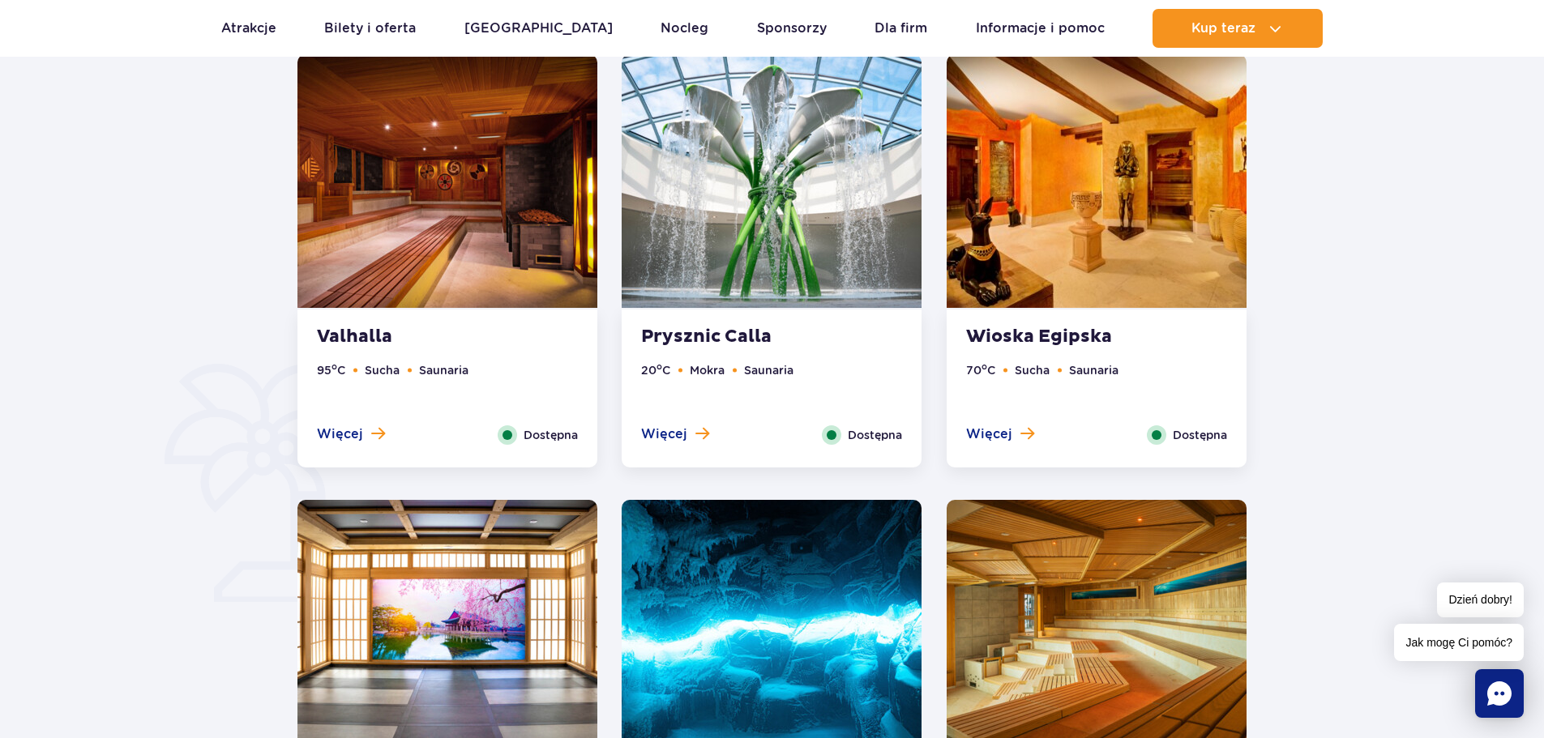  Describe the element at coordinates (1237, 28) in the screenshot. I see `button: Kup teraz` at that location.